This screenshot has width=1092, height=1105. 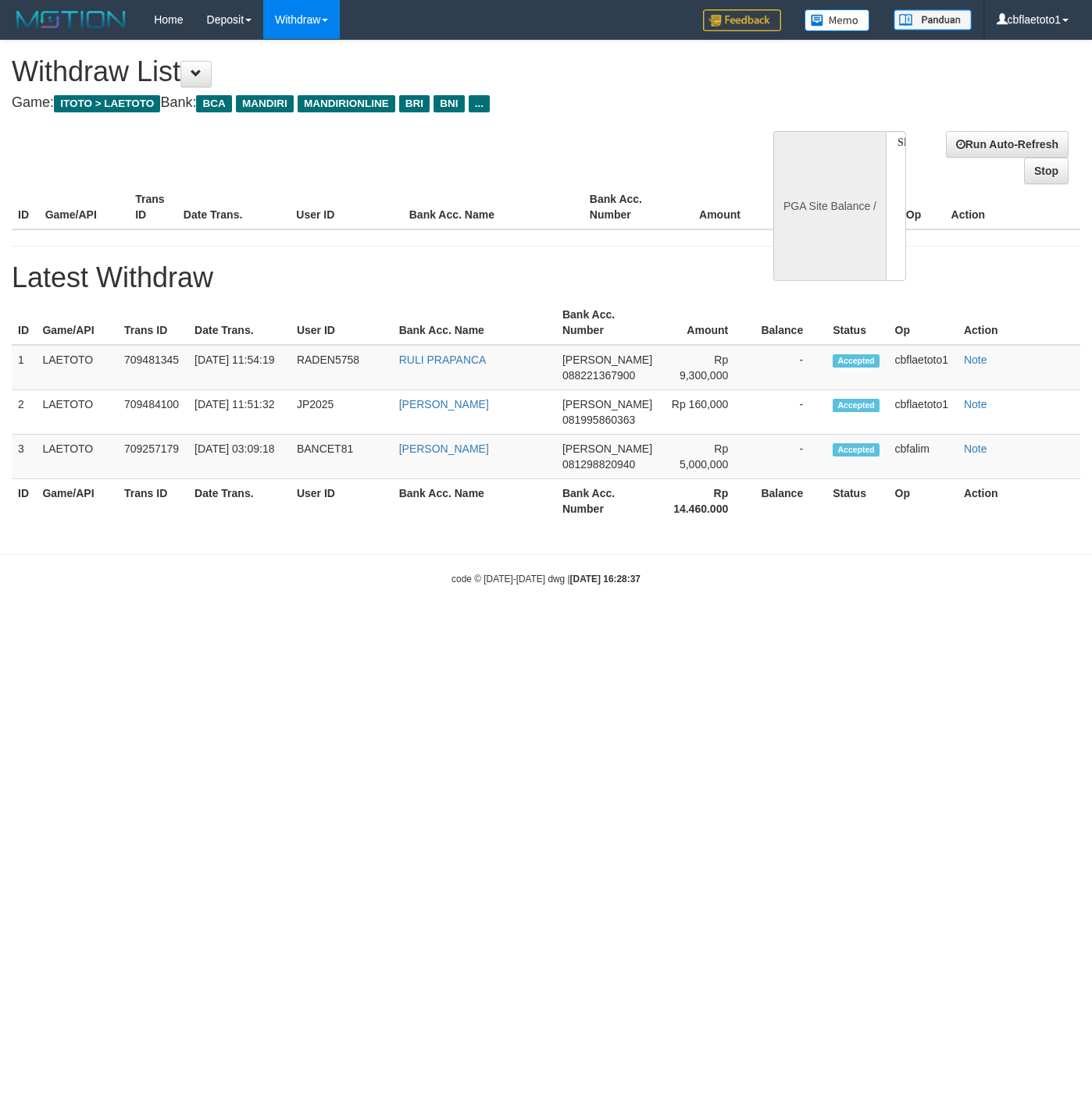 I want to click on span: ITOTO > LAETOTO, so click(x=107, y=104).